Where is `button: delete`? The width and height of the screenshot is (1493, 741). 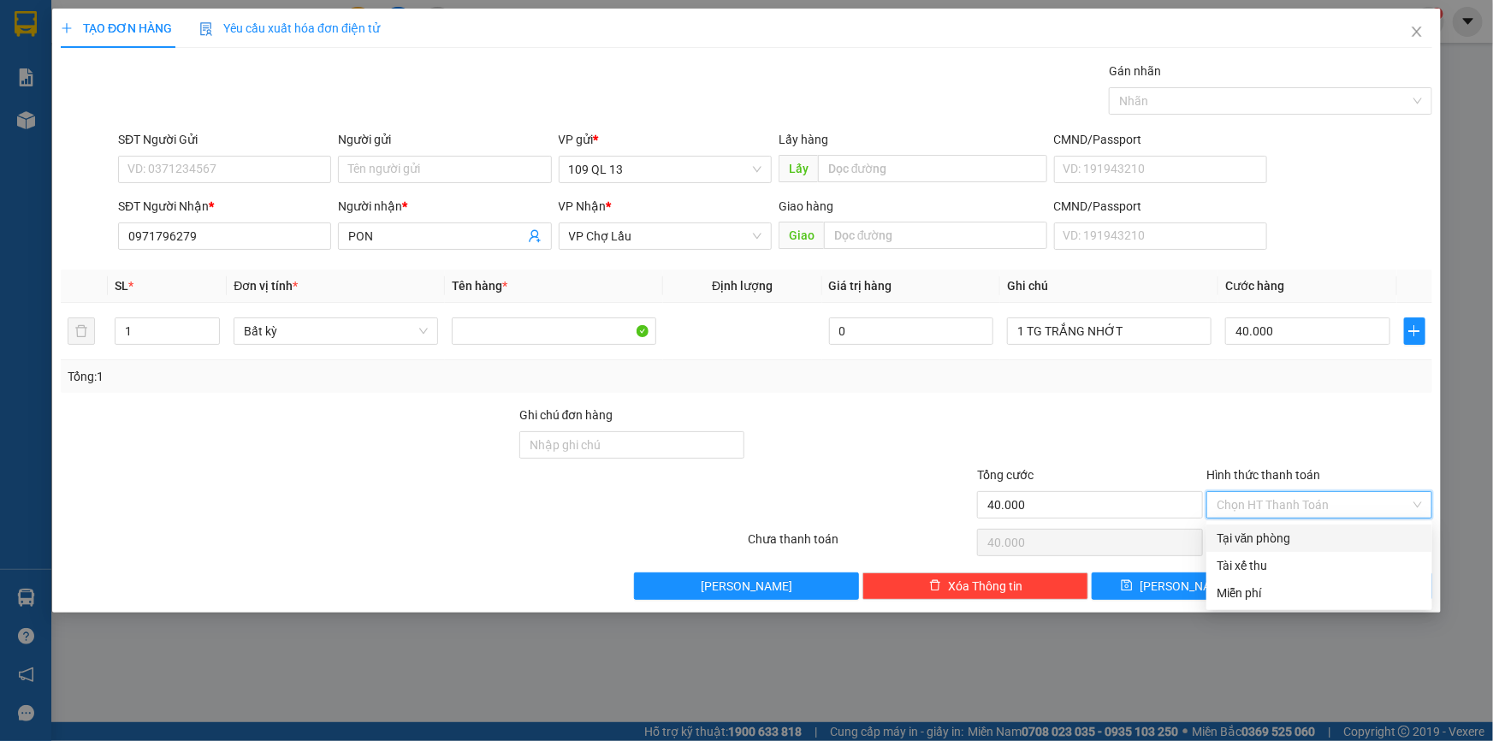
button: delete is located at coordinates (81, 331).